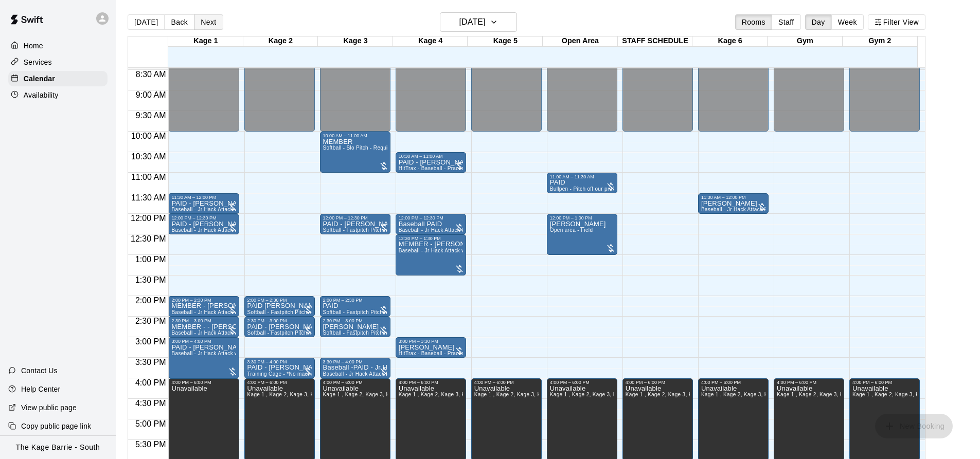 Image resolution: width=980 pixels, height=459 pixels. Describe the element at coordinates (151, 341) in the screenshot. I see `span: 3:00 PM` at that location.